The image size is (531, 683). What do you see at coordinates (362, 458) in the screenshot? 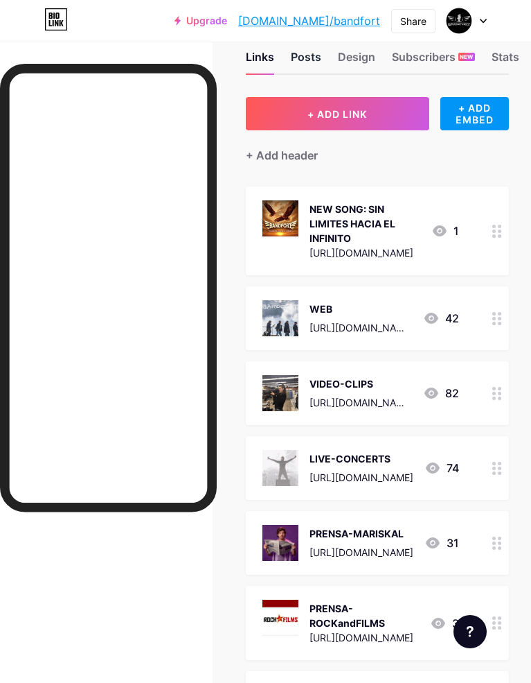
I see `div: LIVE-CONCERTS` at bounding box center [362, 458].